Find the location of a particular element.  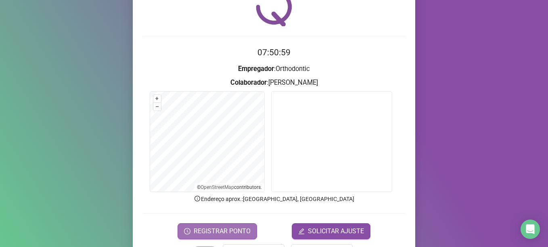

button: editSOLICITAR AJUSTE is located at coordinates (331, 231).